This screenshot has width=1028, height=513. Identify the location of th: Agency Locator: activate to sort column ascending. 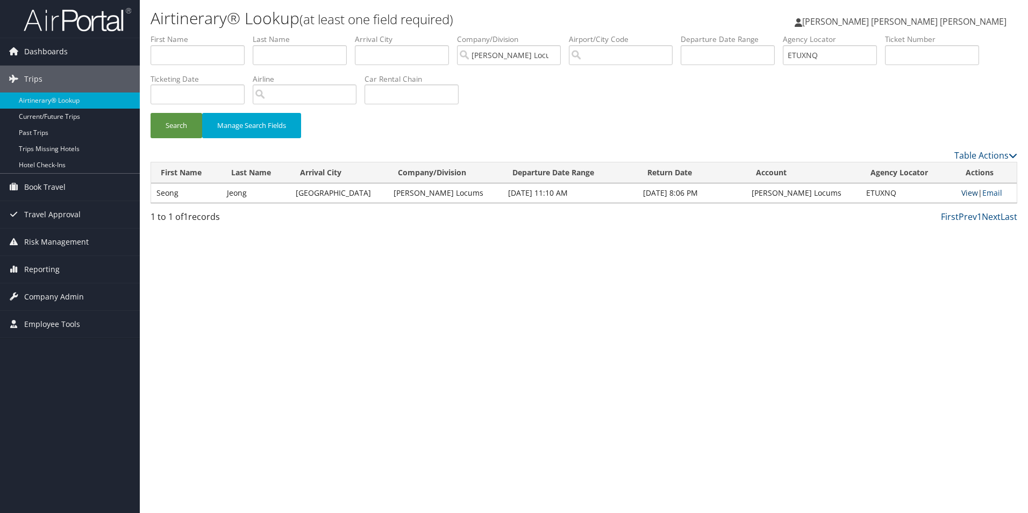
(908, 173).